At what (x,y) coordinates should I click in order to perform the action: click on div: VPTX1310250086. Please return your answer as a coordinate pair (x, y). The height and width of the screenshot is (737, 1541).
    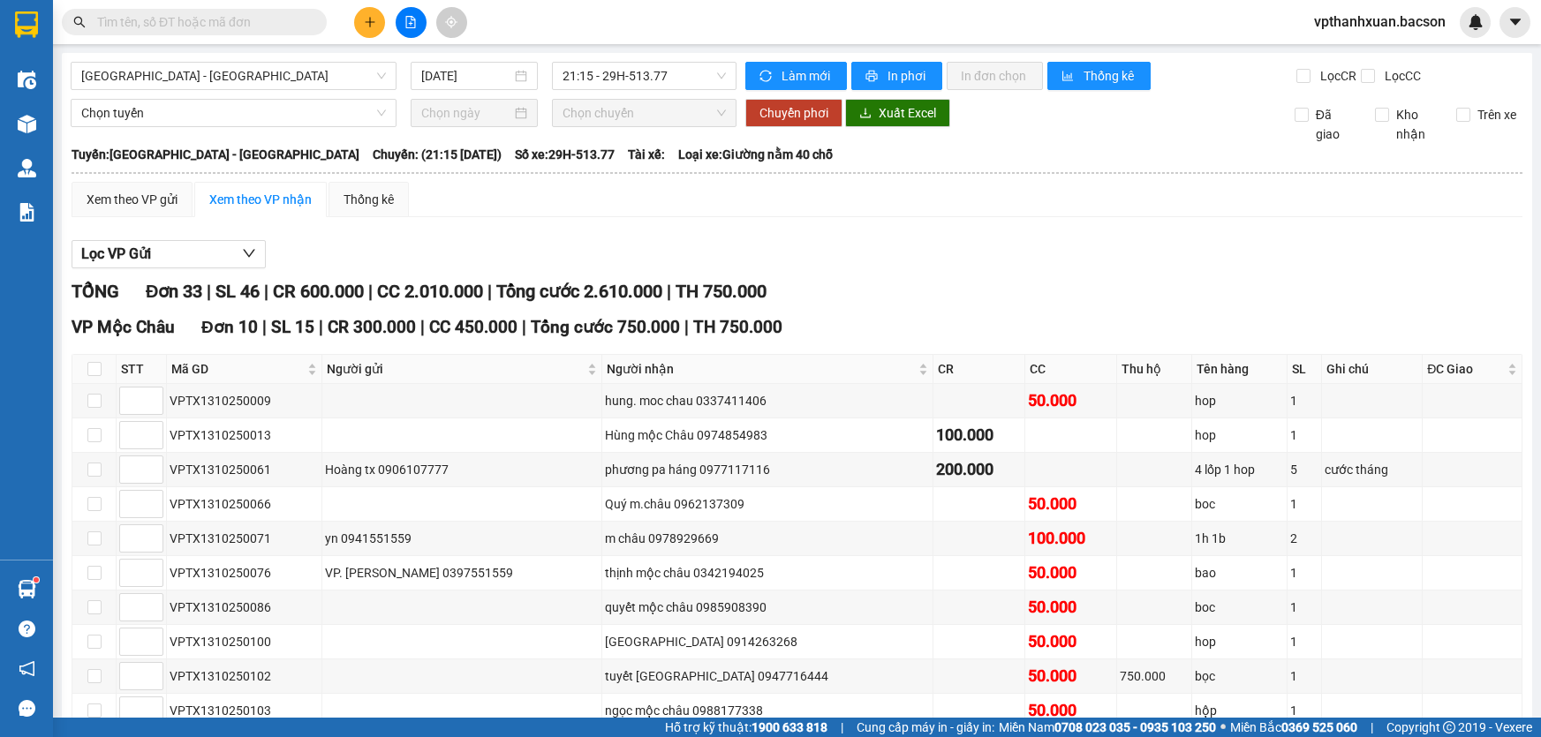
    Looking at the image, I should click on (244, 607).